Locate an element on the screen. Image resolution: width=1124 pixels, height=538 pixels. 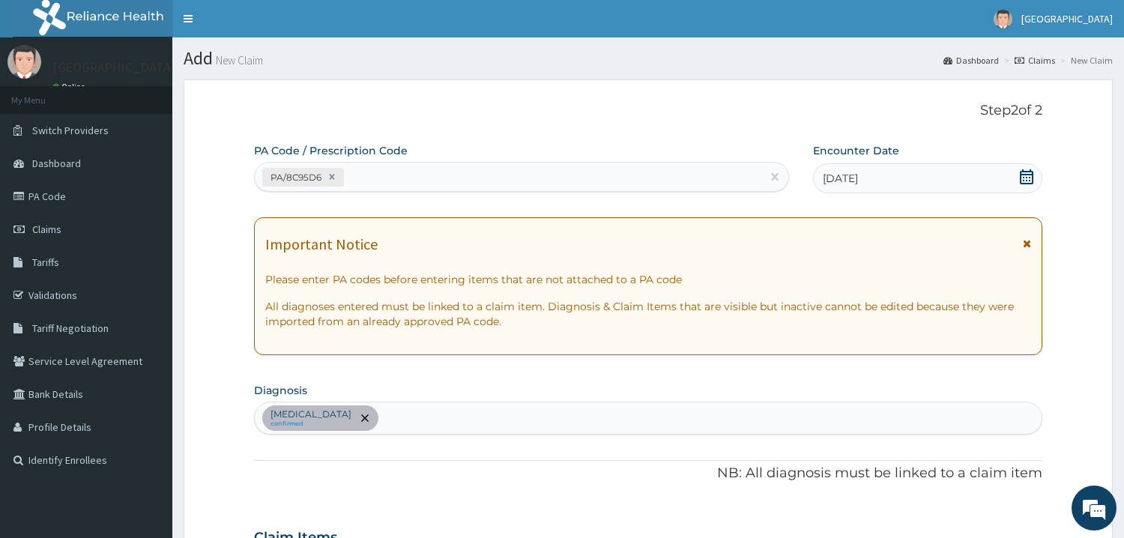
a: Online is located at coordinates (70, 87).